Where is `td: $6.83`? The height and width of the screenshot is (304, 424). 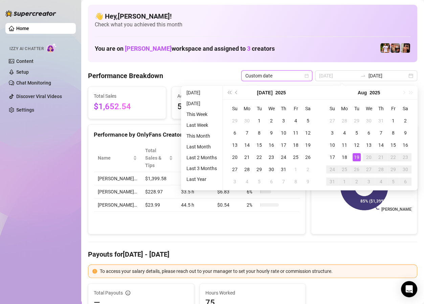 td: $6.83 is located at coordinates (228, 192).